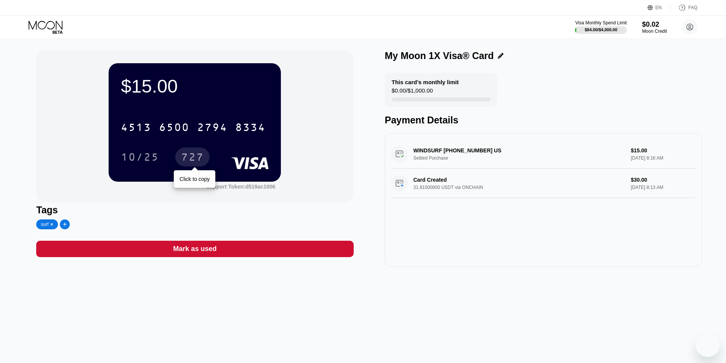 The image size is (726, 363). What do you see at coordinates (425, 82) in the screenshot?
I see `div: This card’s monthly limit` at bounding box center [425, 82].